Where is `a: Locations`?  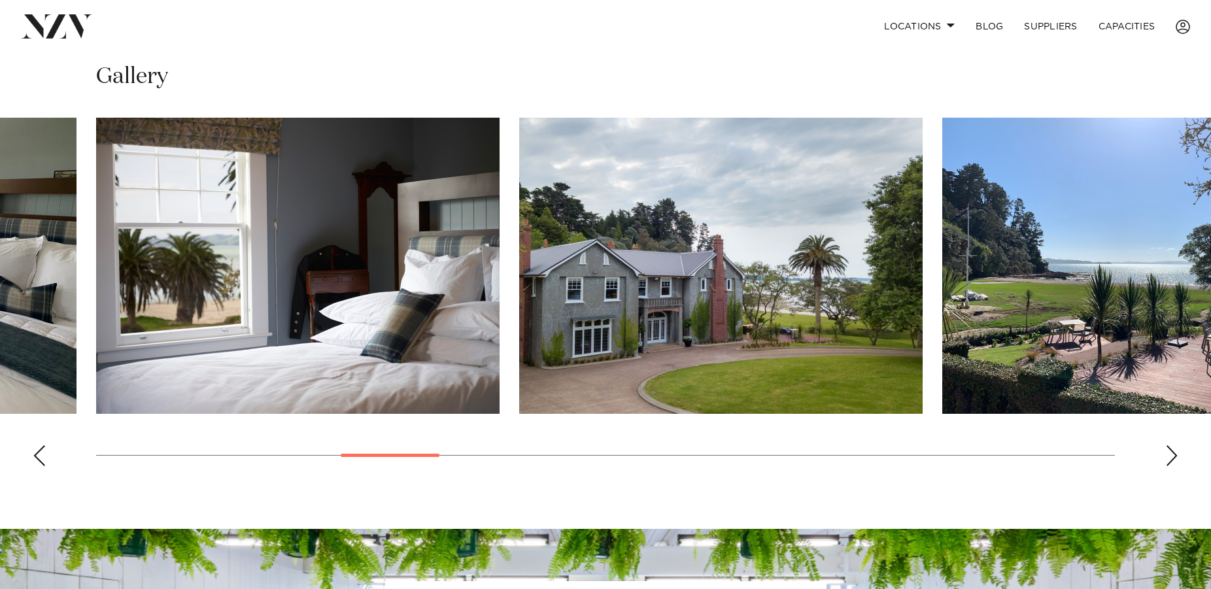 a: Locations is located at coordinates (920, 26).